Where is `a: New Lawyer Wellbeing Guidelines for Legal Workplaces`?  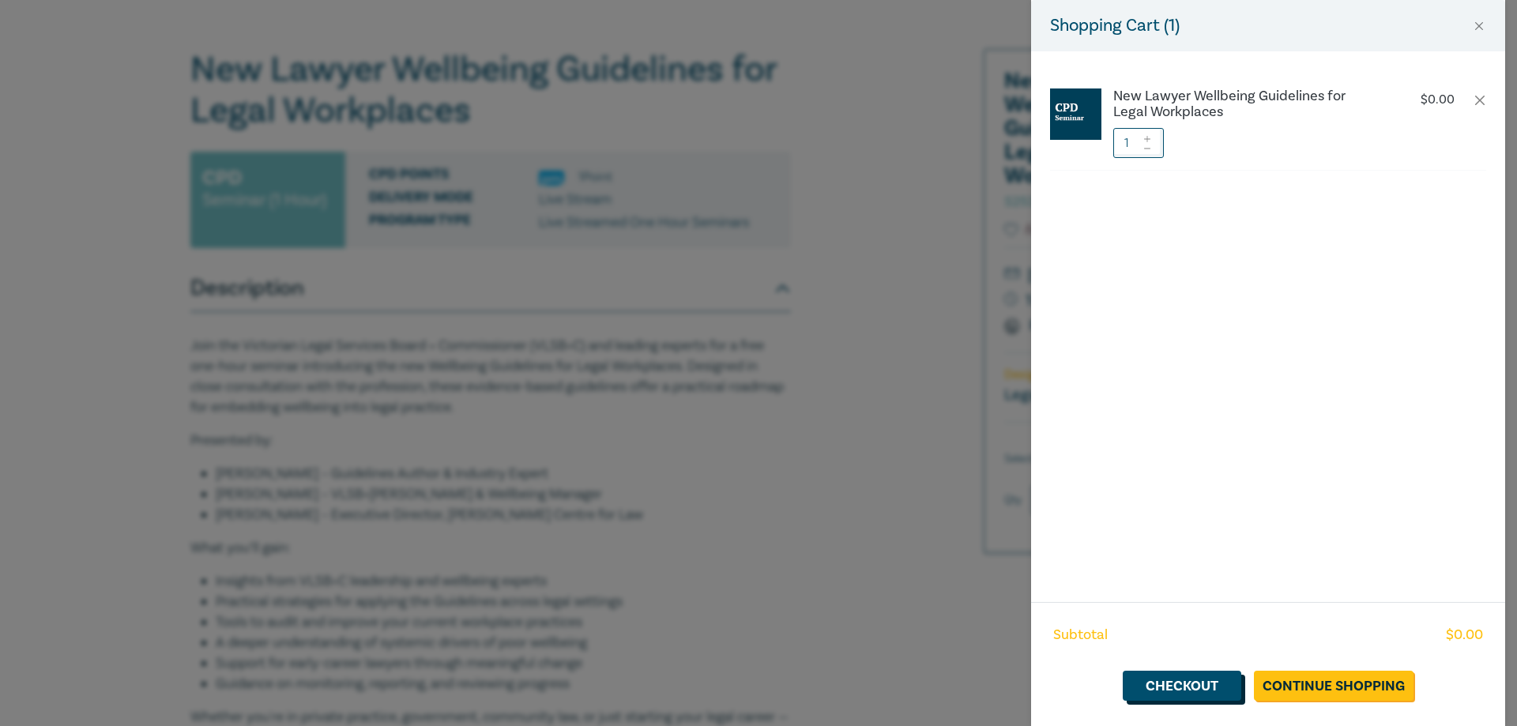 a: New Lawyer Wellbeing Guidelines for Legal Workplaces is located at coordinates (1244, 104).